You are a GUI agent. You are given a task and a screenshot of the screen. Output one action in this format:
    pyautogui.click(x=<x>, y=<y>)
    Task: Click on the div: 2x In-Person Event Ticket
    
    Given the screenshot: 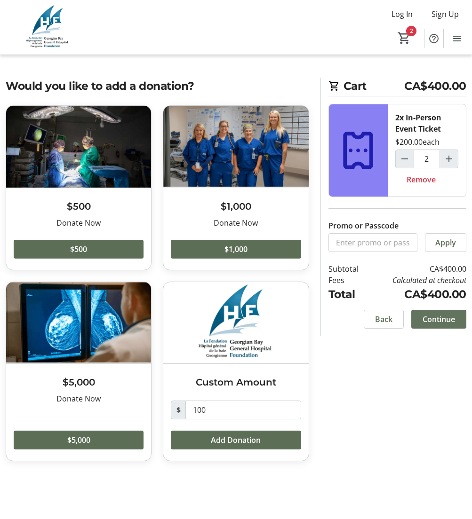 What is the action you would take?
    pyautogui.click(x=427, y=123)
    